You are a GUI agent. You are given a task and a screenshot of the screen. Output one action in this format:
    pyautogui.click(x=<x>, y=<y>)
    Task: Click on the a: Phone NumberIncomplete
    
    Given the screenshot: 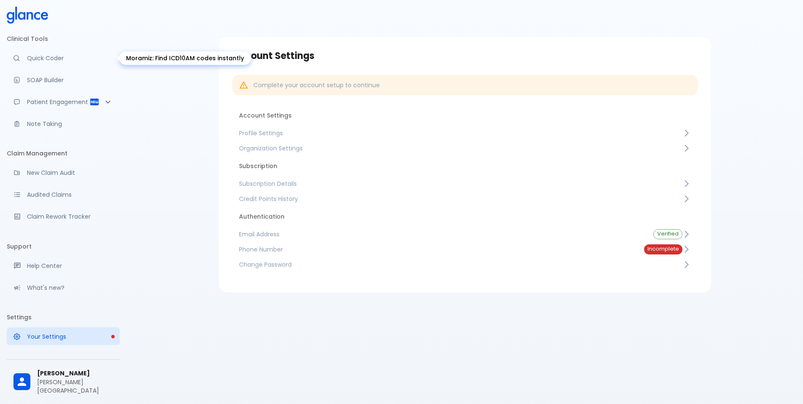 What is the action you would take?
    pyautogui.click(x=465, y=250)
    